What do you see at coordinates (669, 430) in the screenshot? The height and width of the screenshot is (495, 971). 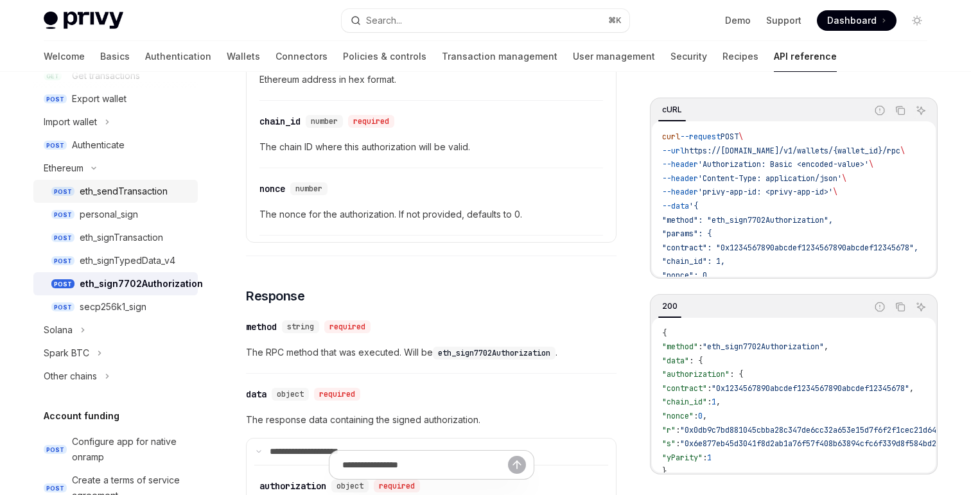 I see `span: "r"` at bounding box center [669, 430].